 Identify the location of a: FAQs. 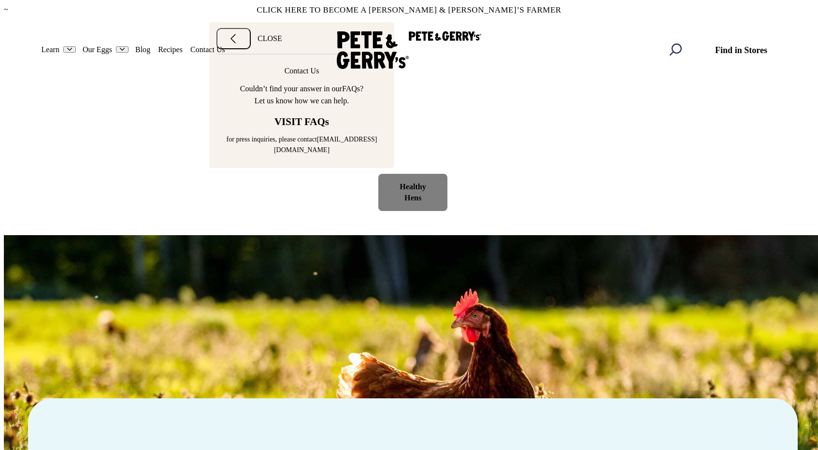
(351, 88).